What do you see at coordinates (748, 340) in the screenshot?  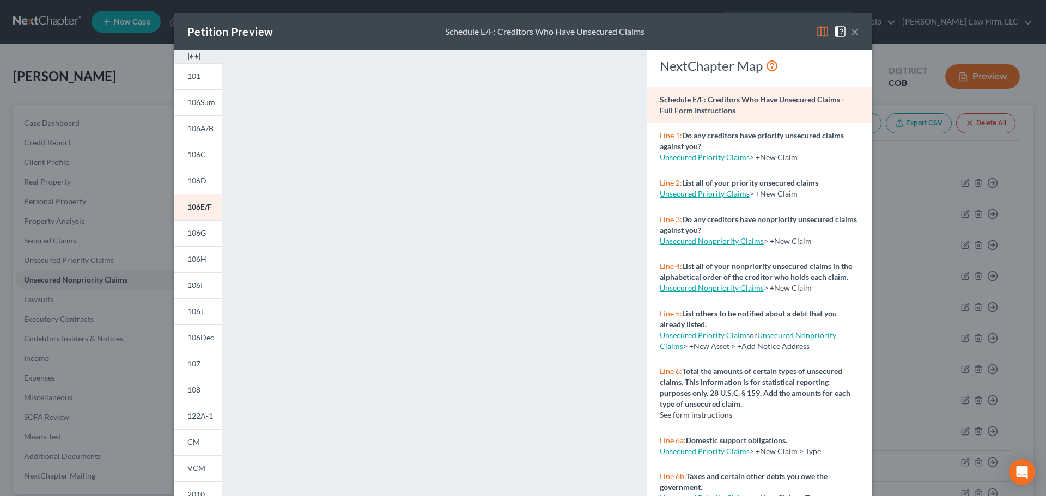 I see `span: > +New Asset > +Add Notice Address` at bounding box center [748, 340].